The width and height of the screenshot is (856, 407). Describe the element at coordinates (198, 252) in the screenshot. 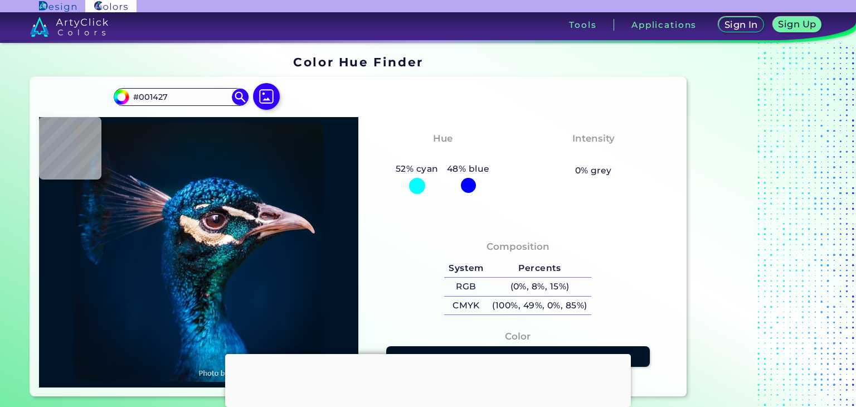

I see `img: img_pavlin.jpg` at that location.